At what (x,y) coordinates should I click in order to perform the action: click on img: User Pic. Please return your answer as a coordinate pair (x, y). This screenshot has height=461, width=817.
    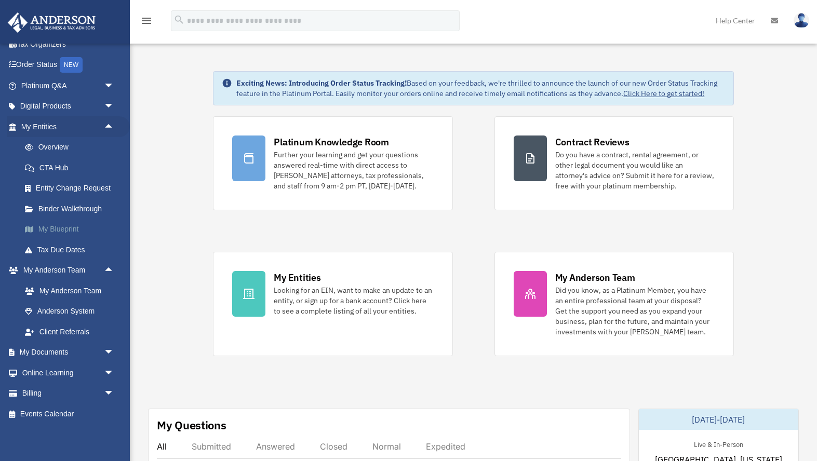
    Looking at the image, I should click on (802, 20).